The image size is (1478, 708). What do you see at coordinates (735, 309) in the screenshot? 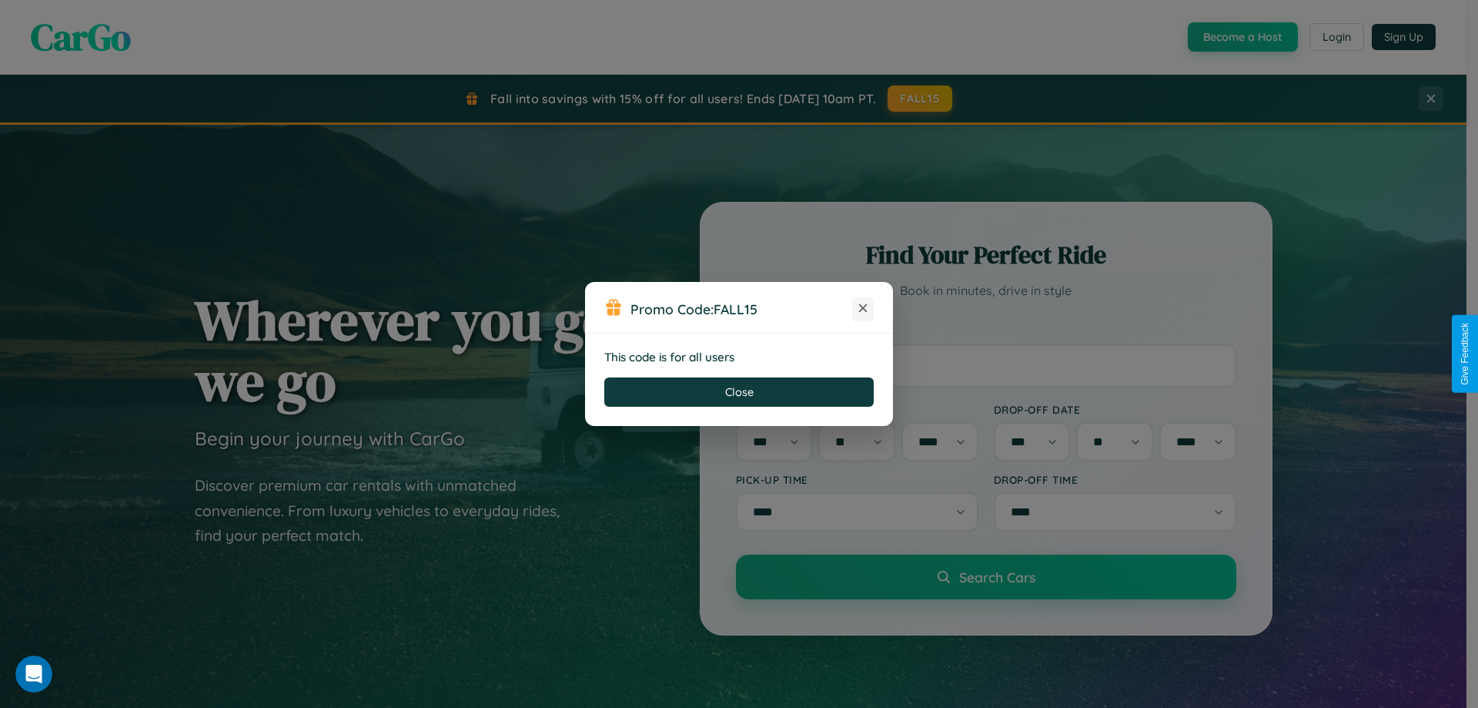
I see `b: FALL15` at bounding box center [735, 309].